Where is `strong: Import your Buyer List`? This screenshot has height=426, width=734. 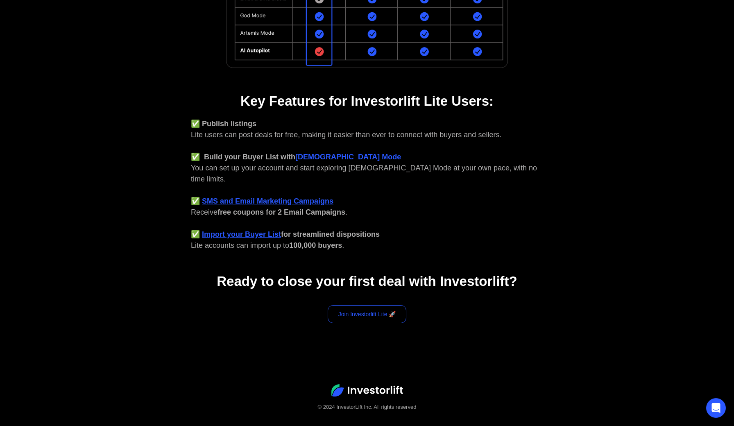 strong: Import your Buyer List is located at coordinates (241, 234).